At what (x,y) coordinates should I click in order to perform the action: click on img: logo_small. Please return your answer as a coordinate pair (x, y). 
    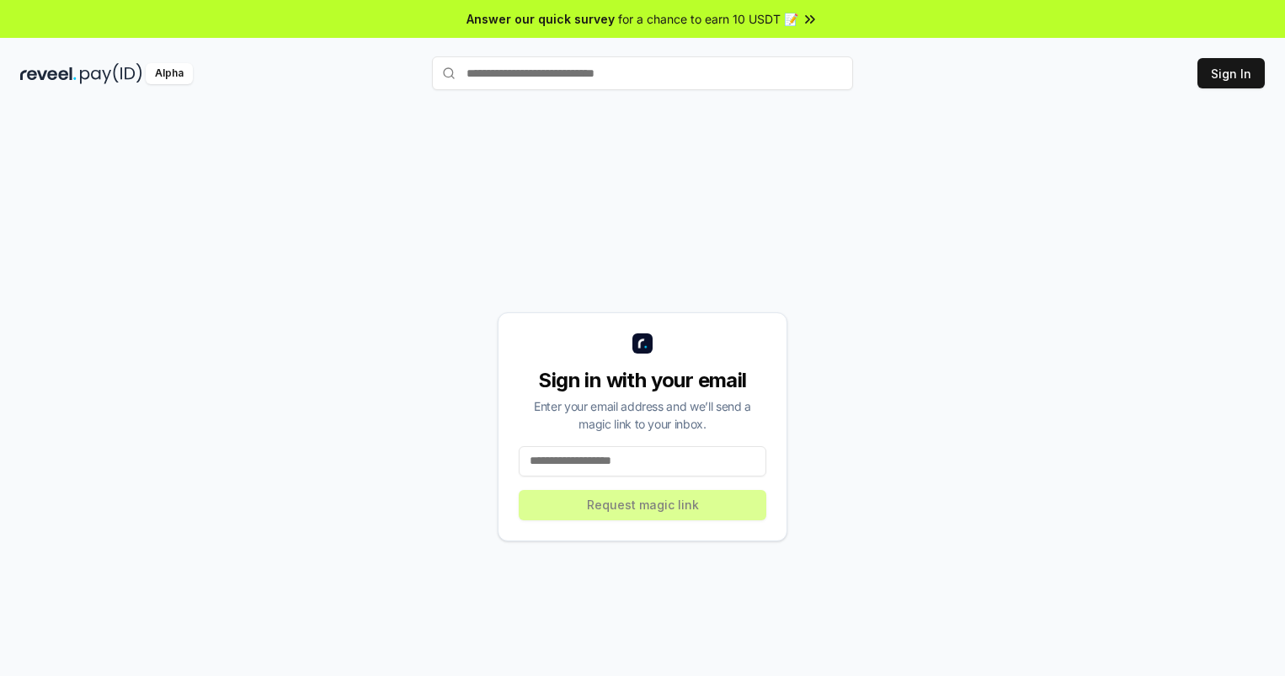
    Looking at the image, I should click on (643, 344).